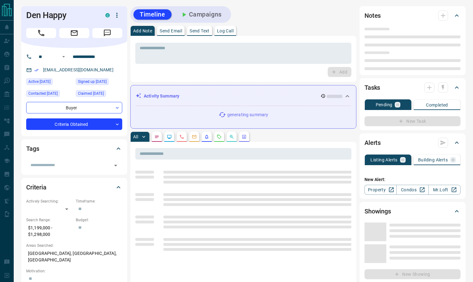 Image resolution: width=473 pixels, height=282 pixels. Describe the element at coordinates (244, 137) in the screenshot. I see `svg: Agent Actions` at that location.